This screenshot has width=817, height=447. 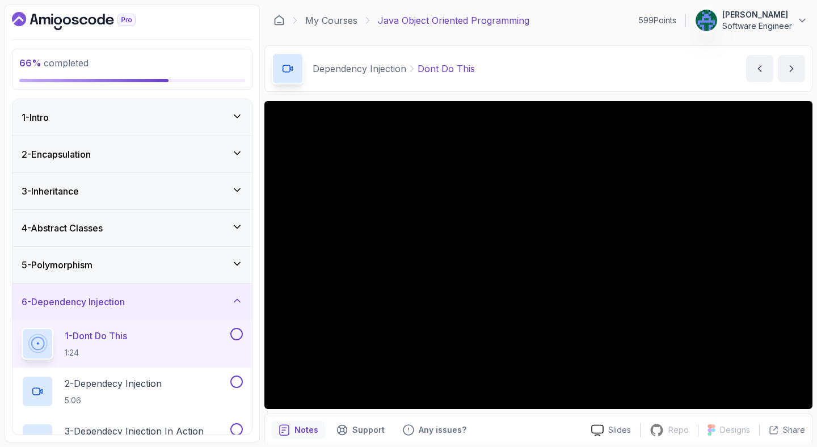 What do you see at coordinates (113, 384) in the screenshot?
I see `p: 2 - Dependecy Injection` at bounding box center [113, 384].